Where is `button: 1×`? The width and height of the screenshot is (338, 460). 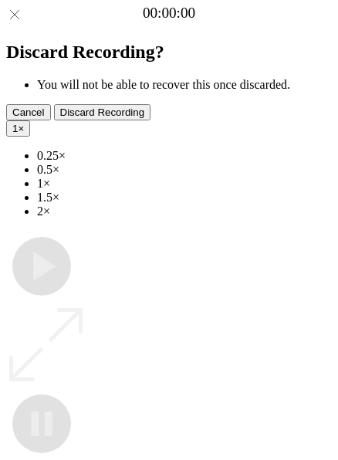 button: 1× is located at coordinates (18, 128).